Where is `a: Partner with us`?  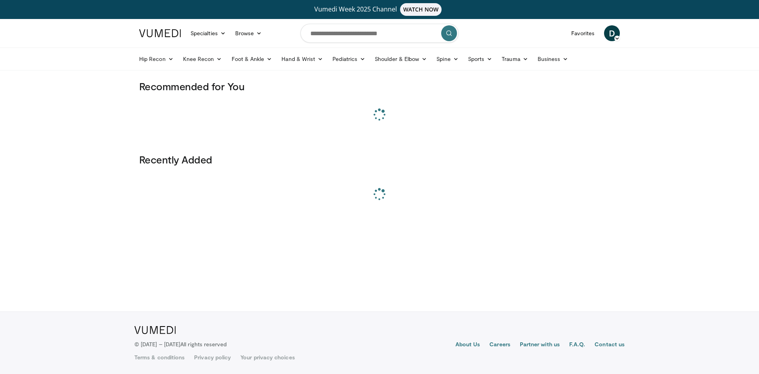 a: Partner with us is located at coordinates (540, 345).